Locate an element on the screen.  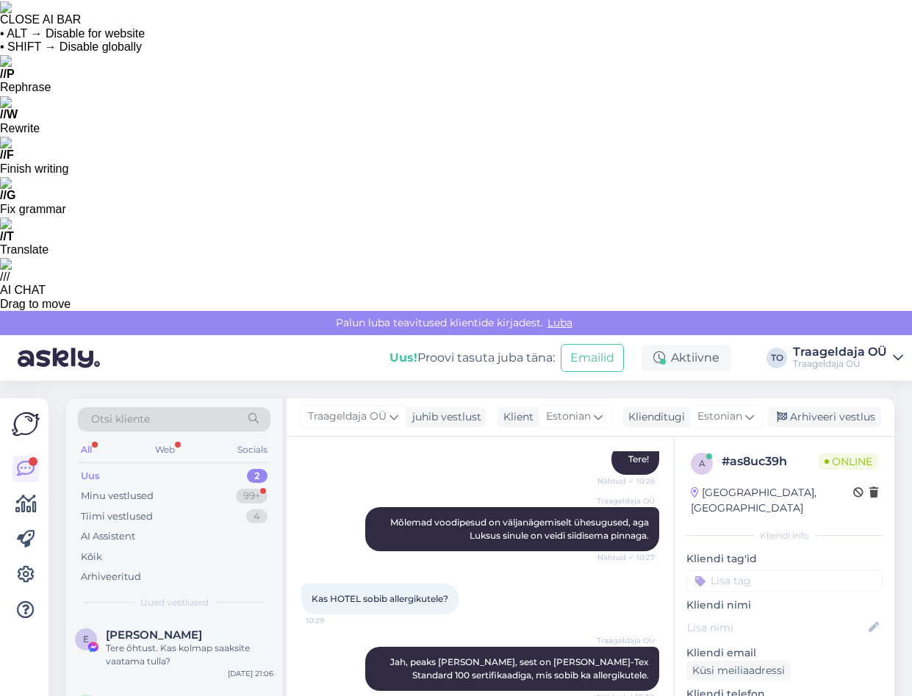
span: Uued vestlused is located at coordinates (174, 603).